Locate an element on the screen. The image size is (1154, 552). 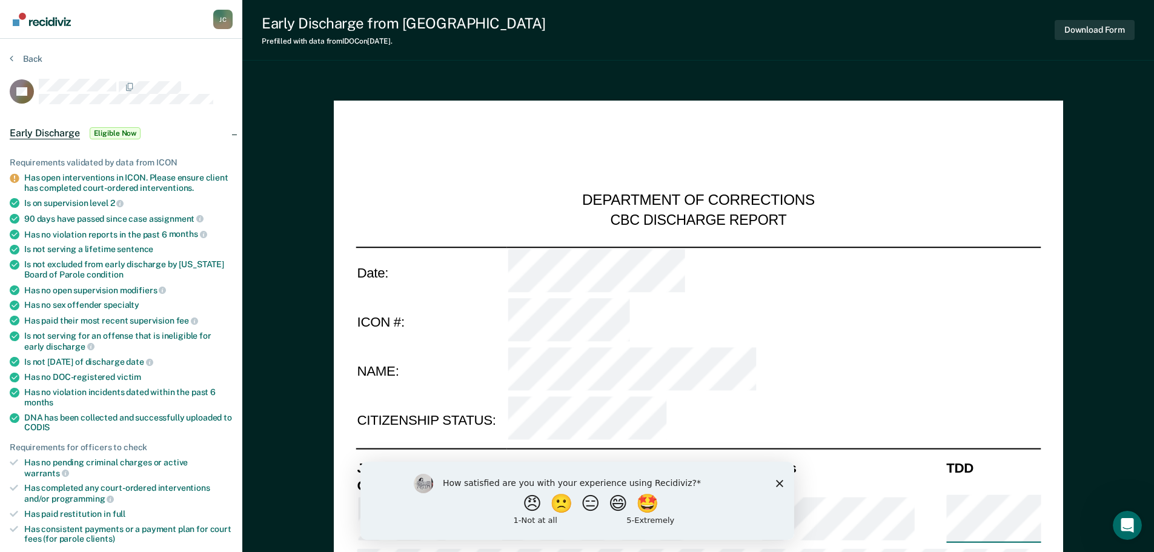
button: 4 is located at coordinates (259, 42).